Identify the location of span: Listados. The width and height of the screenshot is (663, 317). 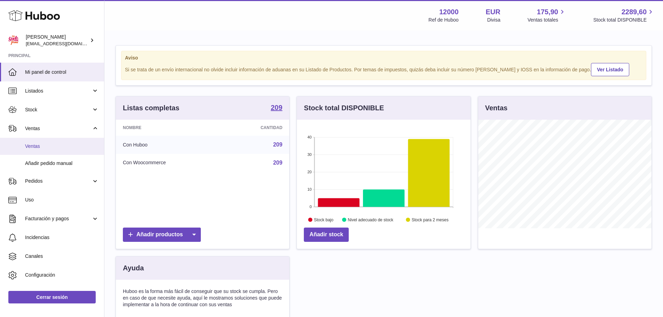
(58, 91).